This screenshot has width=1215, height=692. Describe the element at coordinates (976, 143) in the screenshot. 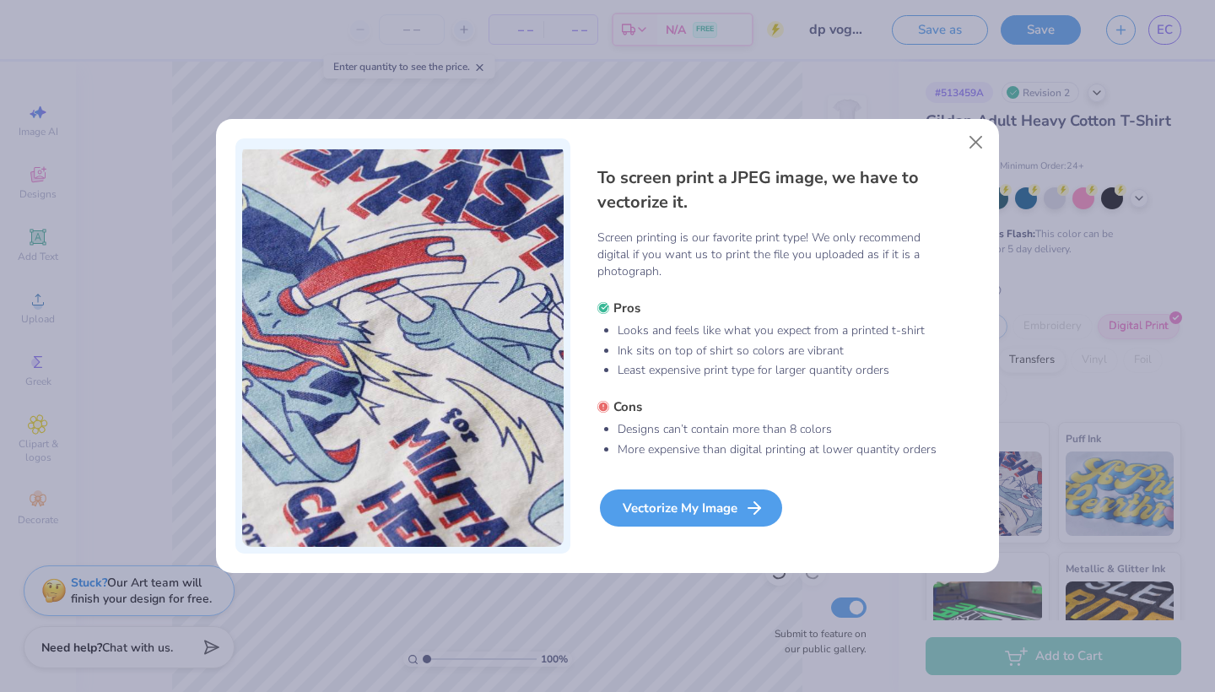

I see `button: Close` at that location.